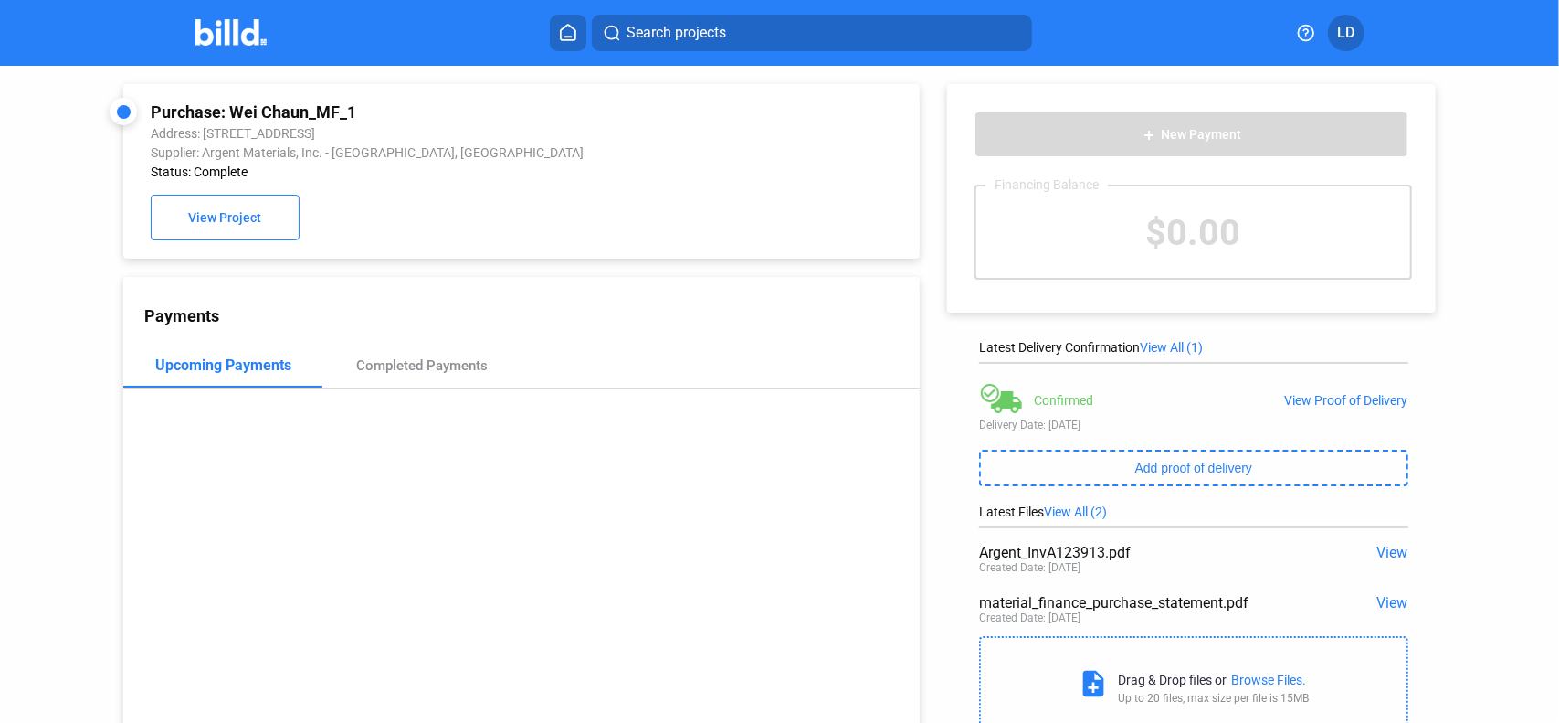  Describe the element at coordinates (226, 218) in the screenshot. I see `span: View Project` at that location.